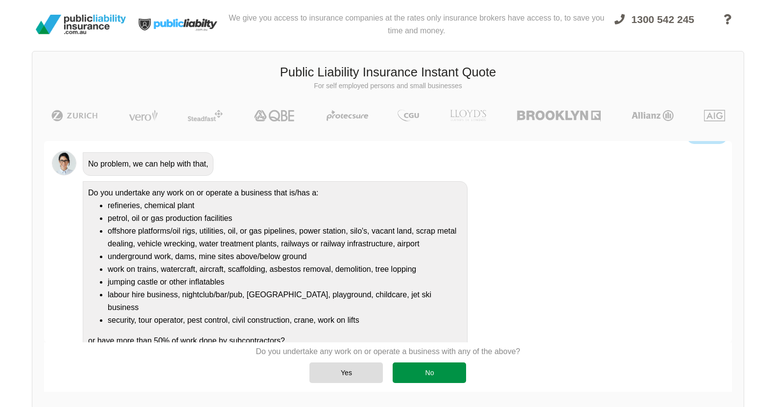 The image size is (776, 407). I want to click on img: CGU | Public Liability Insurance, so click(408, 115).